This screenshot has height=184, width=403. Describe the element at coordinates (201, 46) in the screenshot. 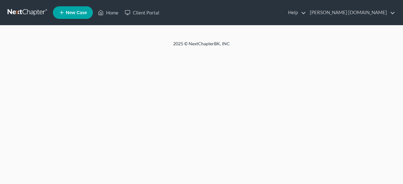

I see `div: 2025 © NextChapterBK, INC` at that location.